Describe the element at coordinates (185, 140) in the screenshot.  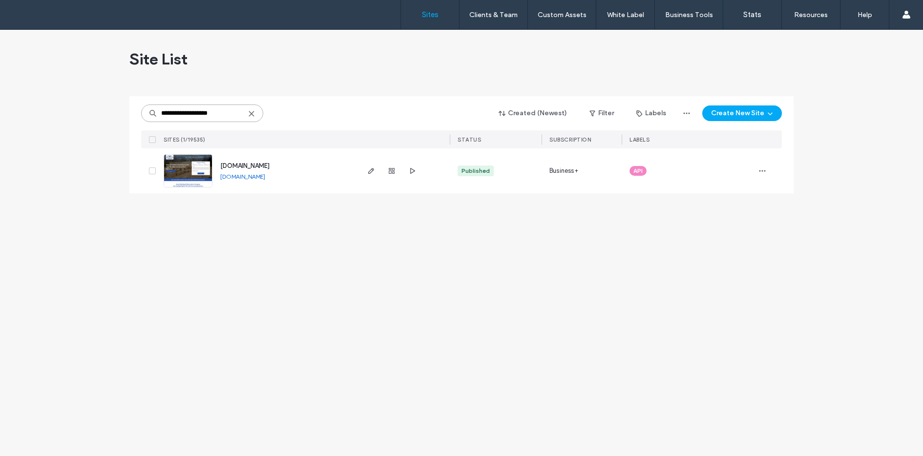
I see `span: SITES (1/19535)` at that location.